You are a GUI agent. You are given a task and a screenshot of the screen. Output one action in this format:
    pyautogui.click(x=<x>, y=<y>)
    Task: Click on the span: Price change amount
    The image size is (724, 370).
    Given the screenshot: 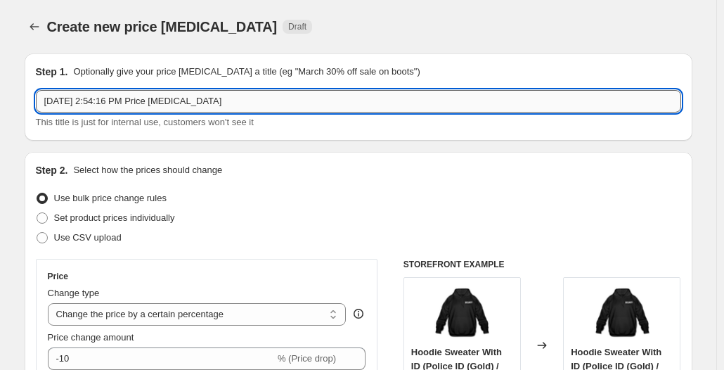 What is the action you would take?
    pyautogui.click(x=91, y=337)
    